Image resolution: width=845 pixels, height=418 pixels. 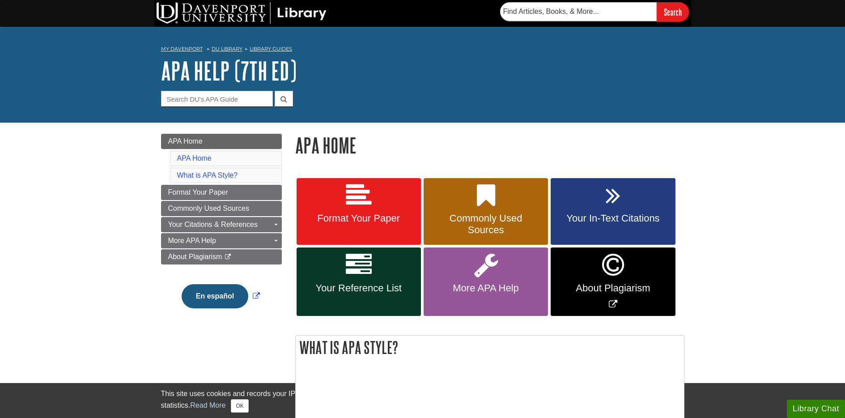 I want to click on a: Library Guides, so click(x=271, y=49).